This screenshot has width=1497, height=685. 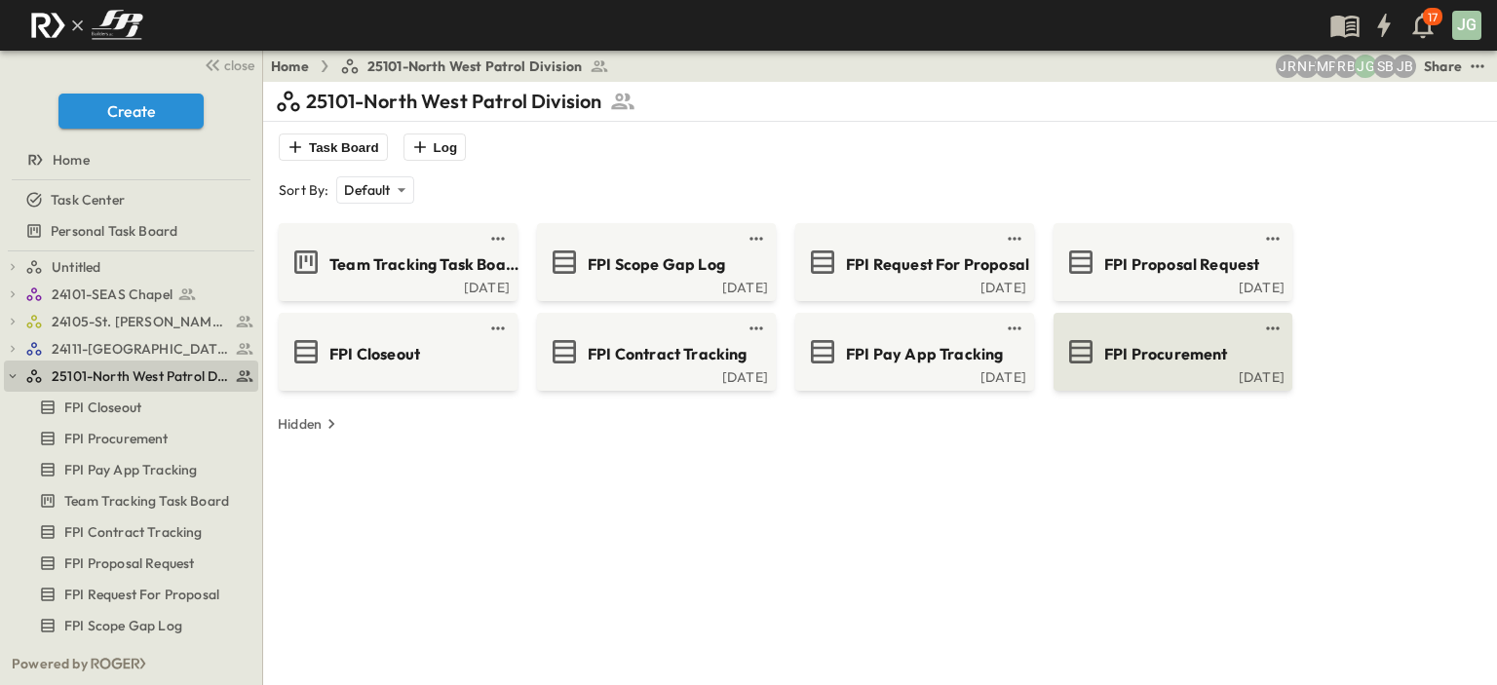 What do you see at coordinates (1405, 66) in the screenshot?
I see `div: Jeremiah Bailey (jbailey@fpibuilders.com)` at bounding box center [1405, 66].